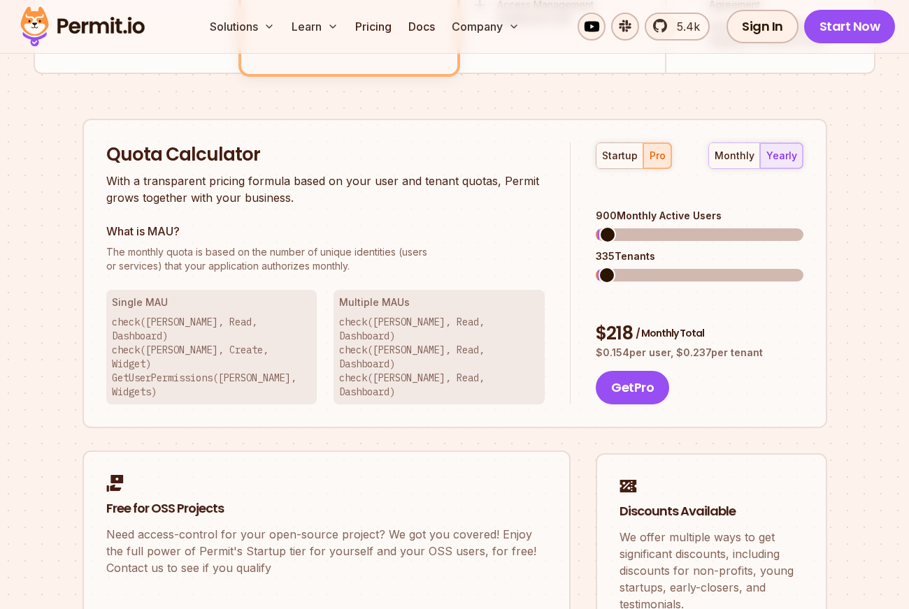  What do you see at coordinates (619, 156) in the screenshot?
I see `div: startup` at bounding box center [619, 156].